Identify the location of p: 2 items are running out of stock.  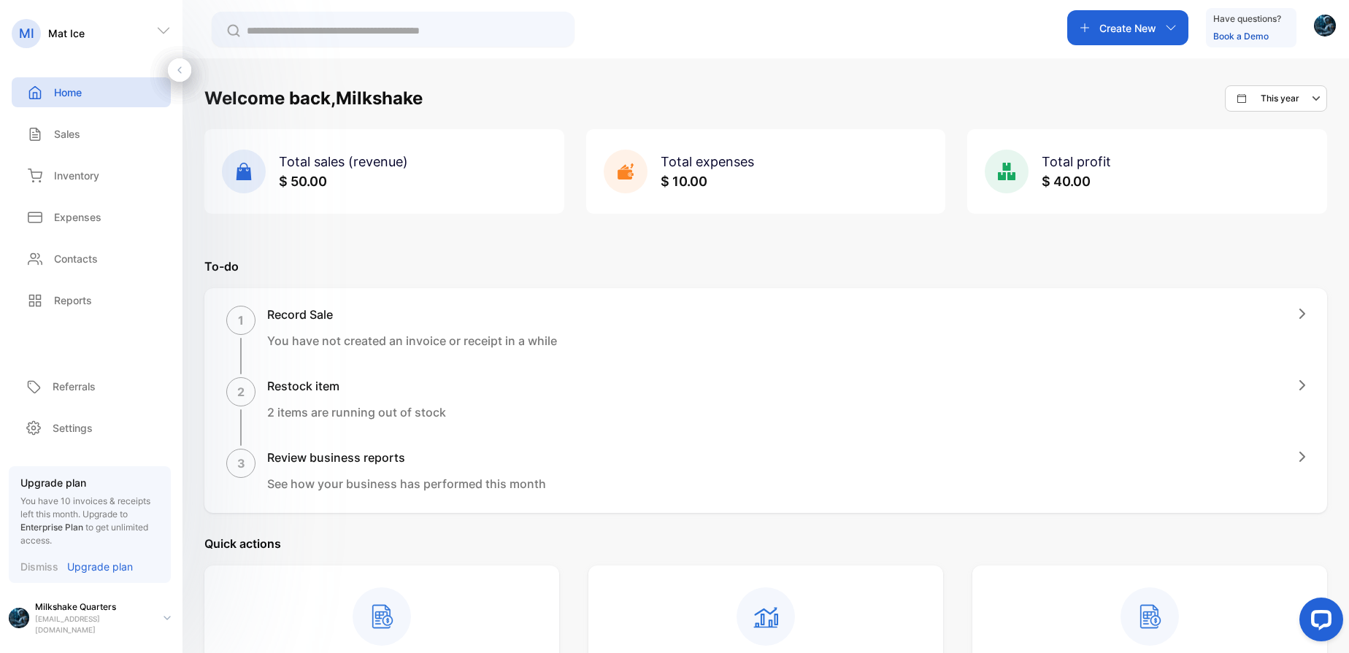
(356, 412).